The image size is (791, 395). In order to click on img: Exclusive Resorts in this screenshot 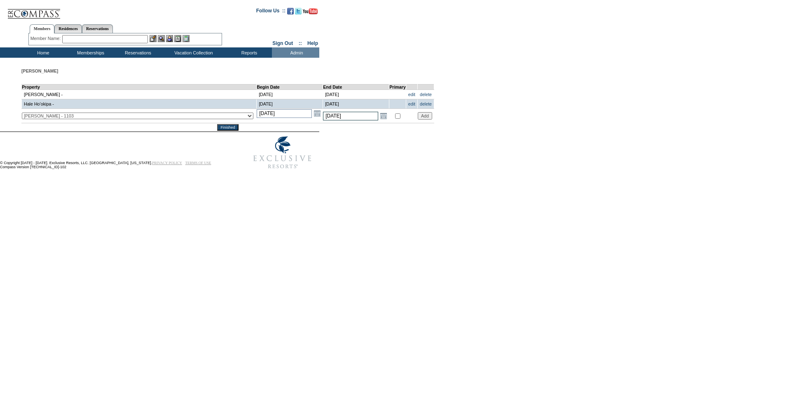, I will do `click(282, 152)`.